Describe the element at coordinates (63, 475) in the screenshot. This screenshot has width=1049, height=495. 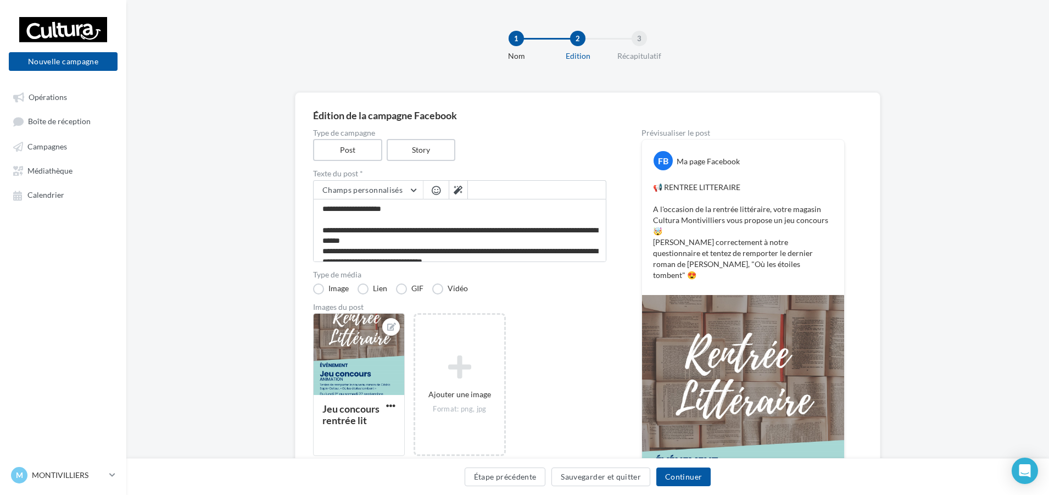
I see `a: M MONTIVILLIERS` at that location.